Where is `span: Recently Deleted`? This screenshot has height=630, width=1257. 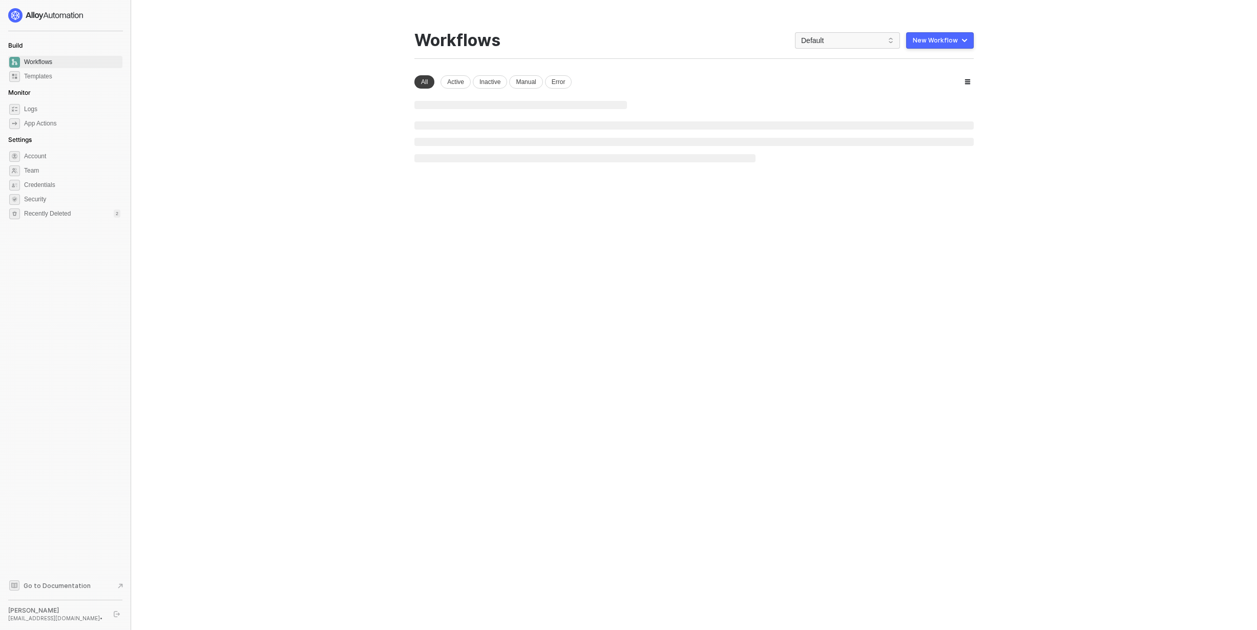 span: Recently Deleted is located at coordinates (47, 214).